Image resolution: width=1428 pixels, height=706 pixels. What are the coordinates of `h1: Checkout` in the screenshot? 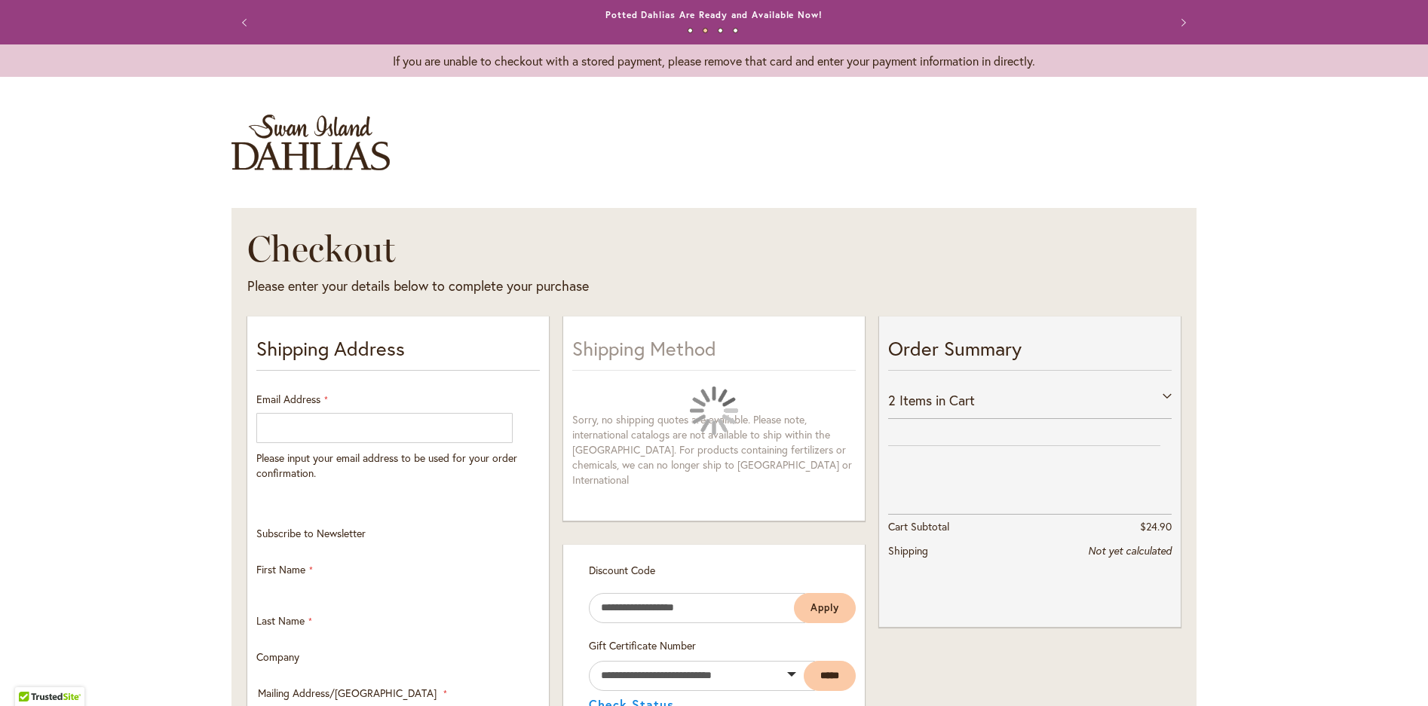 It's located at (578, 249).